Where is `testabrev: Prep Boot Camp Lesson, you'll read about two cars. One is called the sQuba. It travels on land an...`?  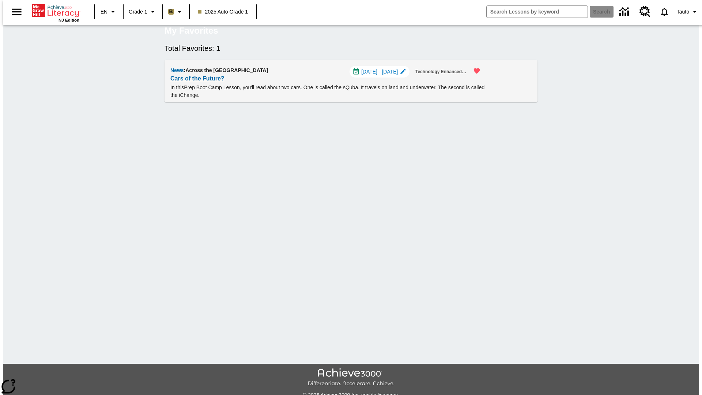
testabrev: Prep Boot Camp Lesson, you'll read about two cars. One is called the sQuba. It travels on land an... is located at coordinates (327, 91).